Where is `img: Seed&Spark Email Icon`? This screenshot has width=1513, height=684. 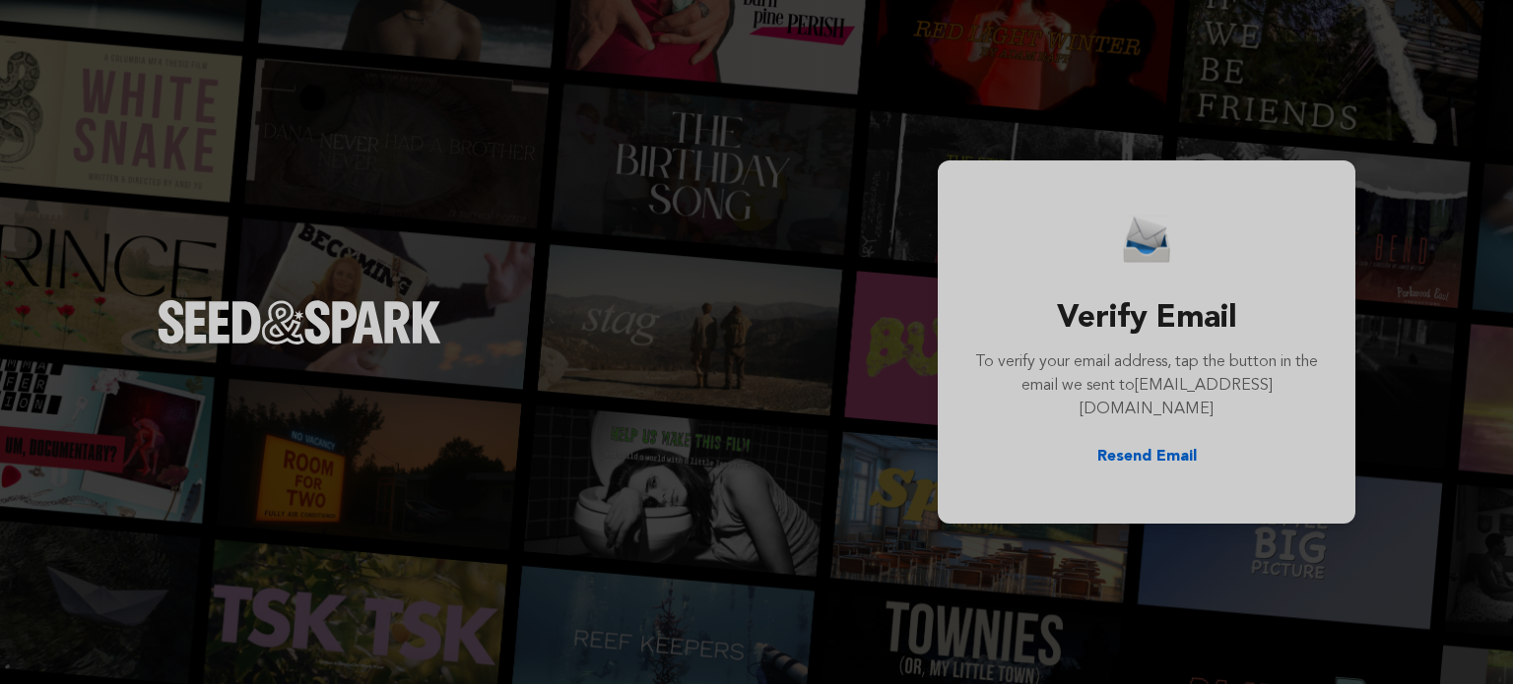
img: Seed&Spark Email Icon is located at coordinates (1146, 239).